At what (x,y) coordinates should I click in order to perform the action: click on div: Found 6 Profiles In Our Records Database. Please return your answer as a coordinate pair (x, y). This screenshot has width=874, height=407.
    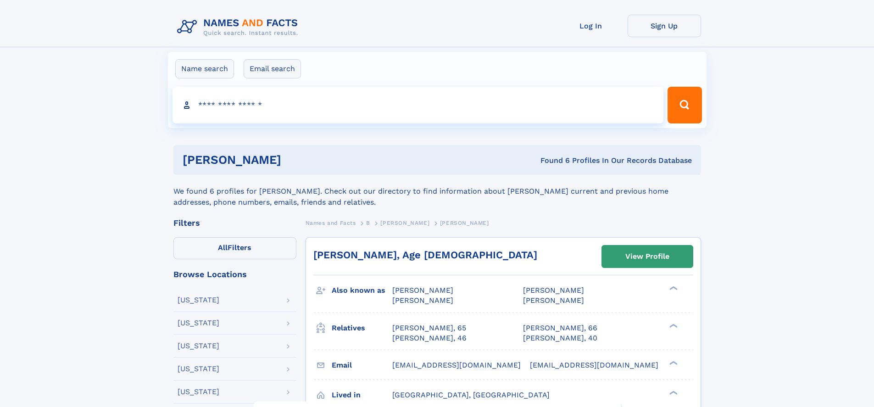
    Looking at the image, I should click on (551, 161).